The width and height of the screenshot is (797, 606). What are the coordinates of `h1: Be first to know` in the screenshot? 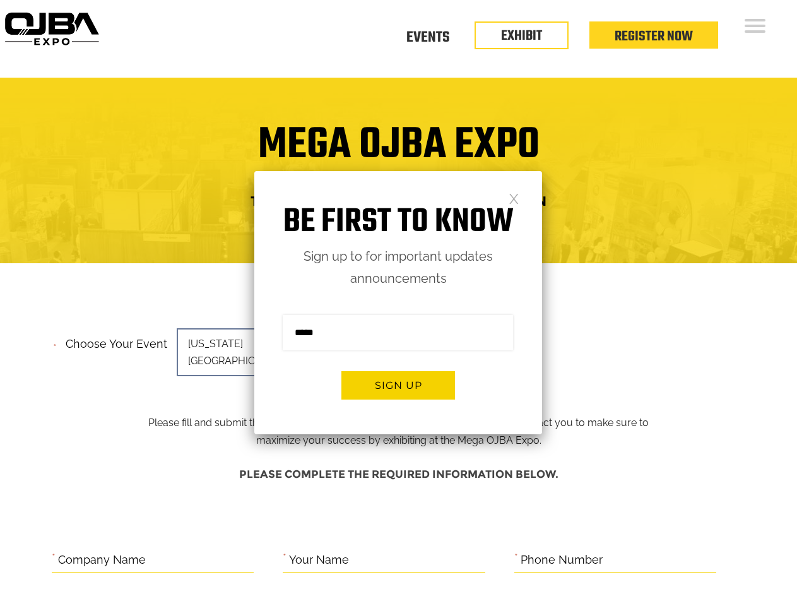 It's located at (398, 222).